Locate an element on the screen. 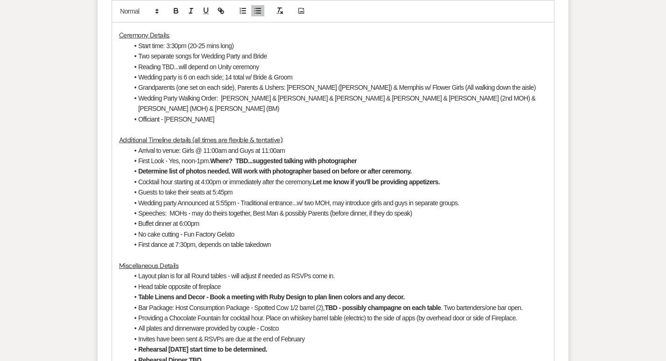 The image size is (666, 361). u: Miscellaneous Details is located at coordinates (149, 265).